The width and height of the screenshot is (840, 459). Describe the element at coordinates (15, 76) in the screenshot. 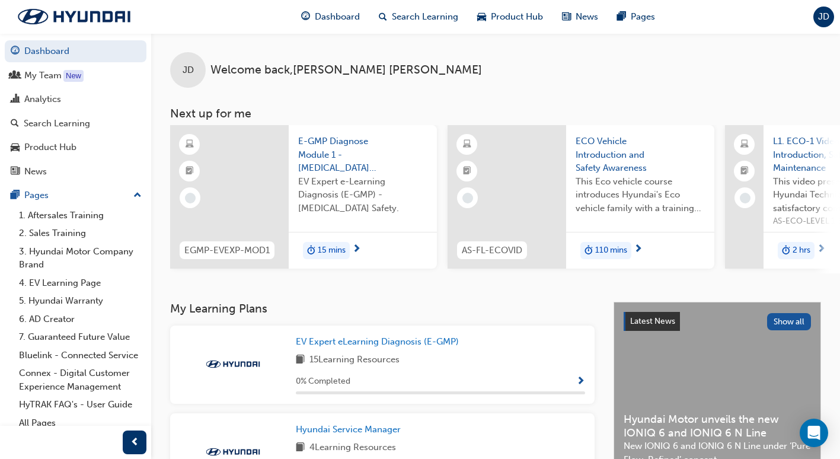

I see `span: people-icon` at that location.